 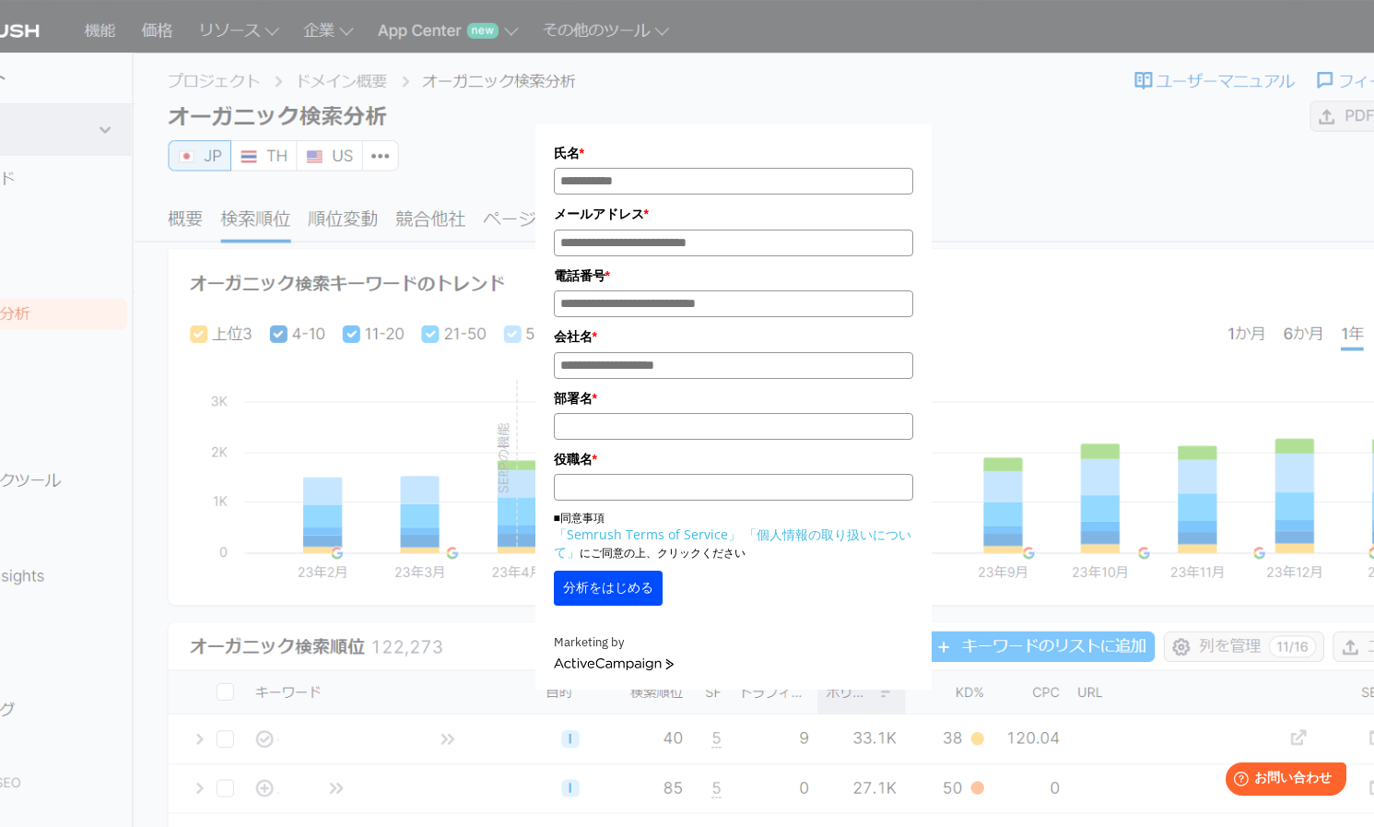 I want to click on a: 「Semrush Terms of Service」, so click(x=647, y=534).